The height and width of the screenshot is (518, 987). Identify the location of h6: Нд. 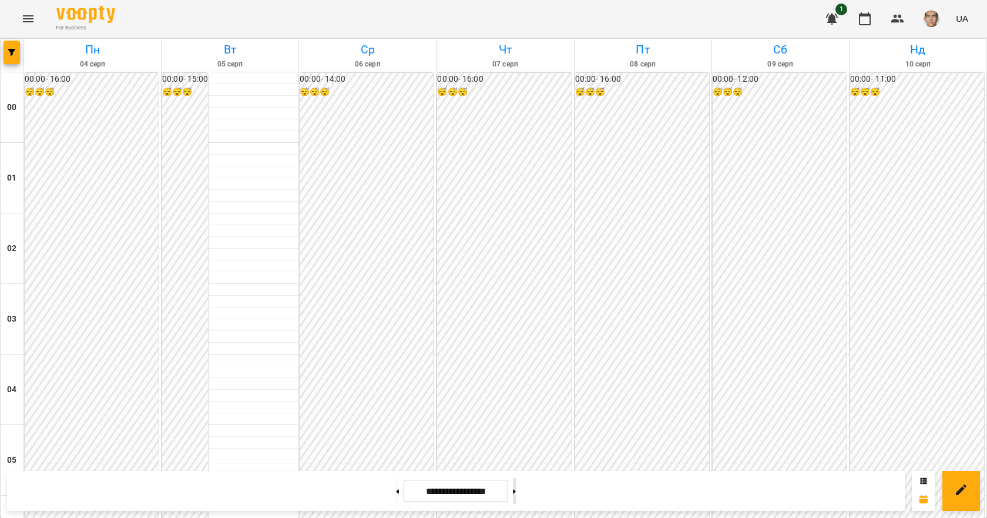
(918, 49).